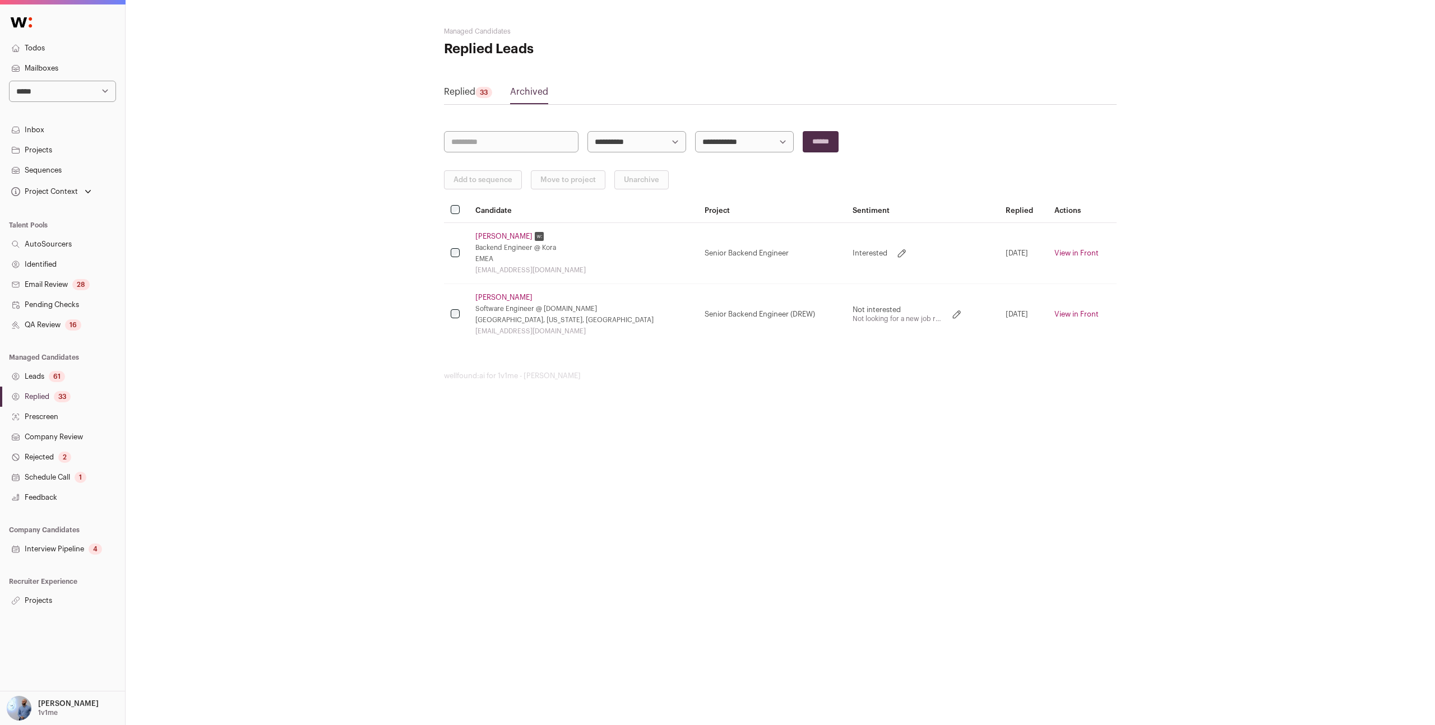  Describe the element at coordinates (583, 248) in the screenshot. I see `div: Backend Engineer @ Kora` at that location.